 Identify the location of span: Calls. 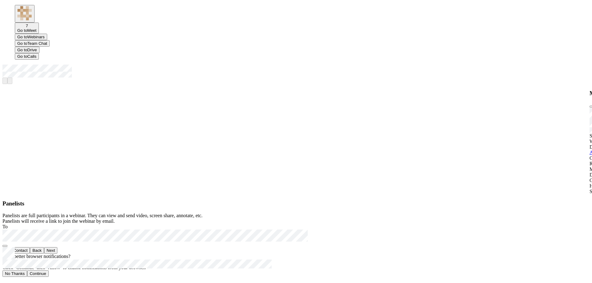
(32, 56).